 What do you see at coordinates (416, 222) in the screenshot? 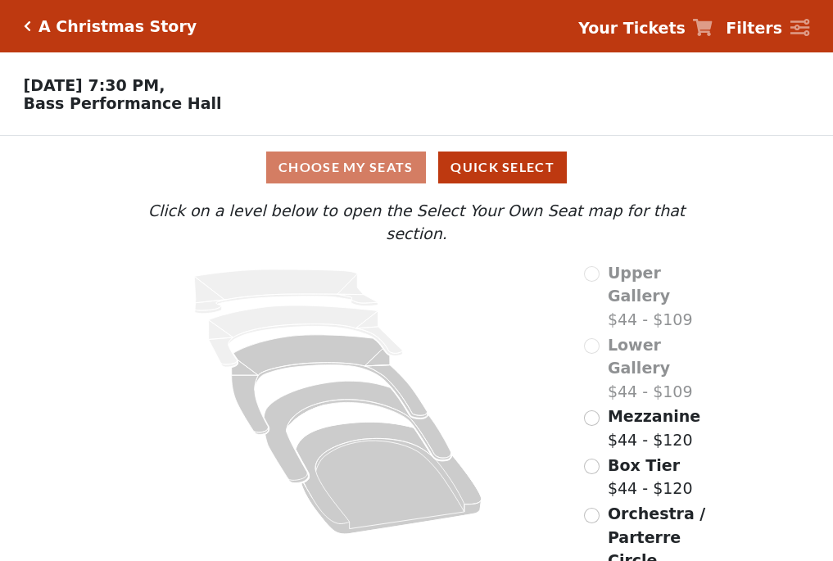
I see `p: Click on a level below to open the Select Your Own Seat map for that section.` at bounding box center [416, 222].